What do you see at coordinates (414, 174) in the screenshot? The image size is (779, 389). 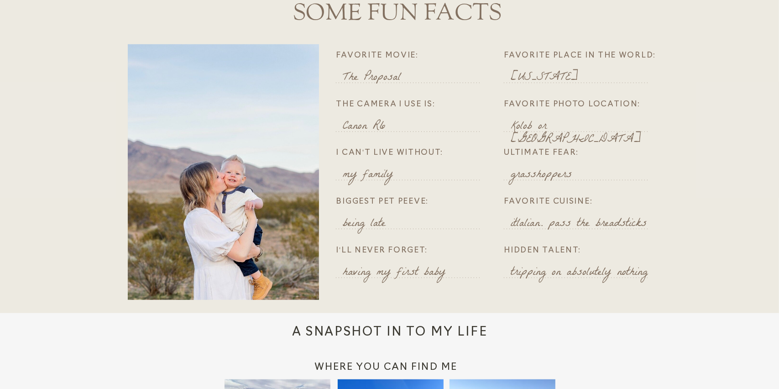 I see `p: my family` at bounding box center [414, 174].